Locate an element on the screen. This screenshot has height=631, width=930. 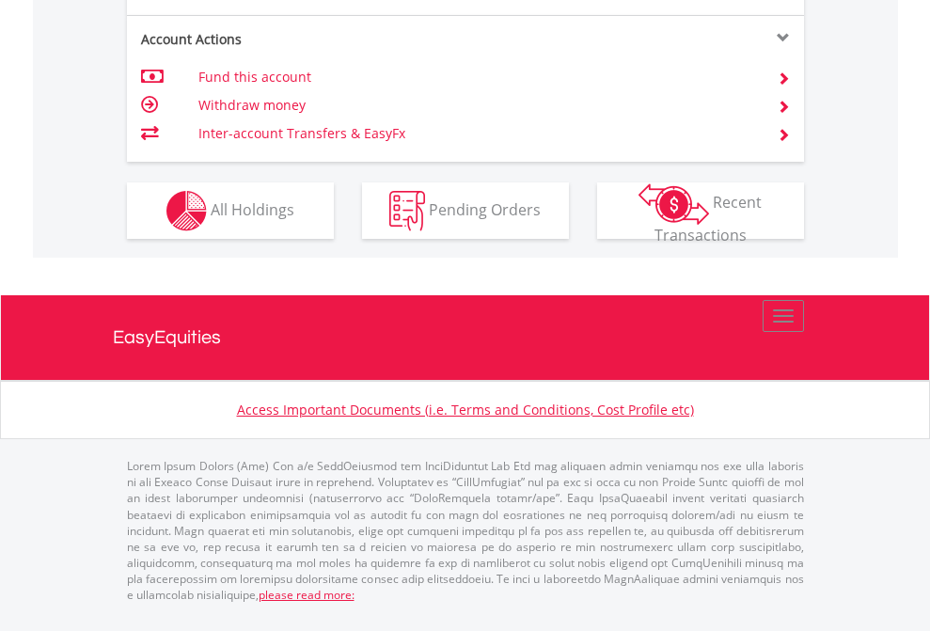
td: Inter-account Transfers & EasyFx is located at coordinates (476, 134).